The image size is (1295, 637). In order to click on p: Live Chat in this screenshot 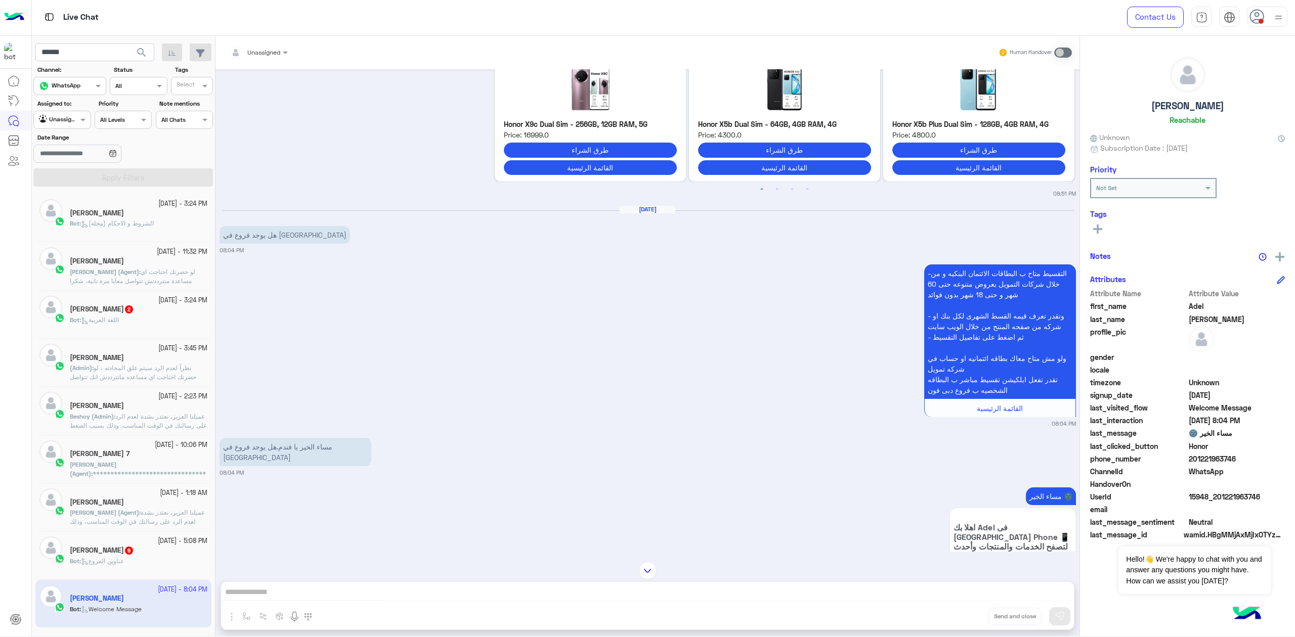, I will do `click(81, 17)`.